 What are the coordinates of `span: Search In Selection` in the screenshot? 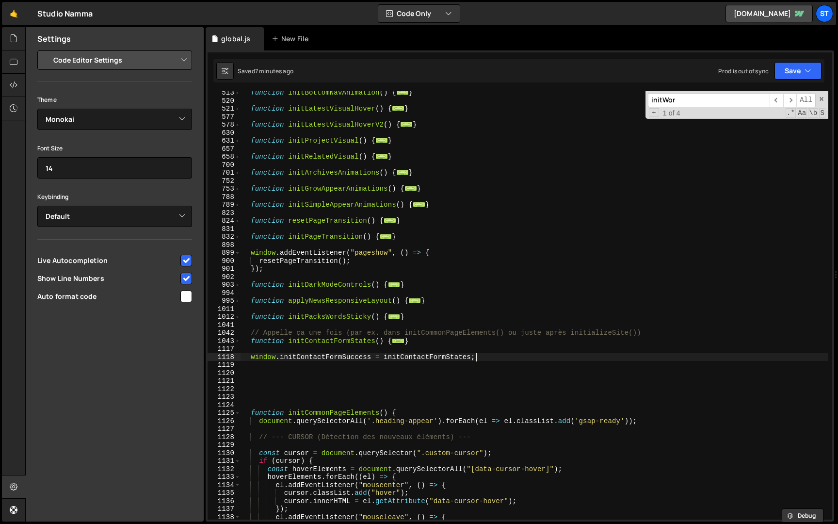 It's located at (822, 113).